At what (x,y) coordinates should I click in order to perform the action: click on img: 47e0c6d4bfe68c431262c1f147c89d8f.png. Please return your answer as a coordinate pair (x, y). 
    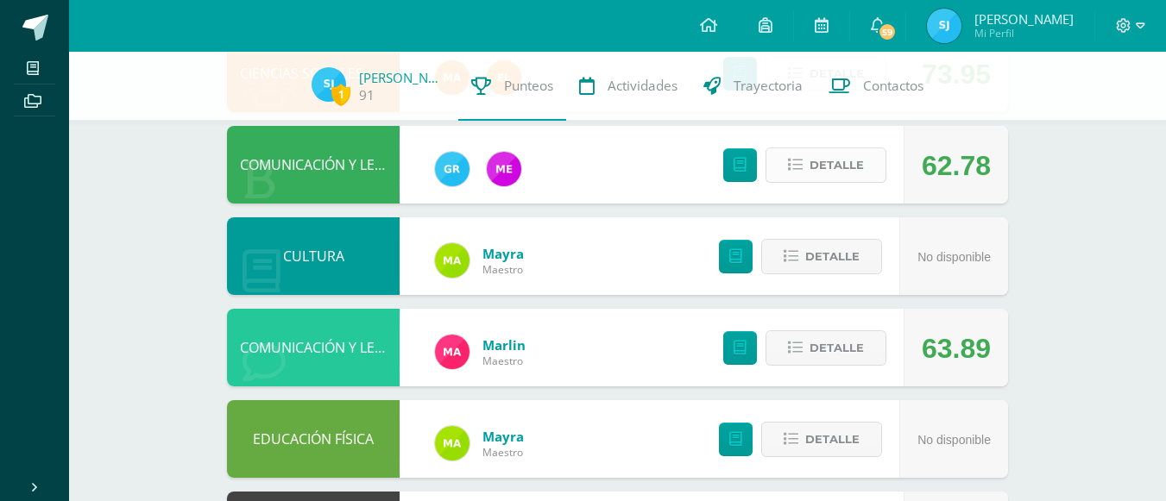
    Looking at the image, I should click on (452, 169).